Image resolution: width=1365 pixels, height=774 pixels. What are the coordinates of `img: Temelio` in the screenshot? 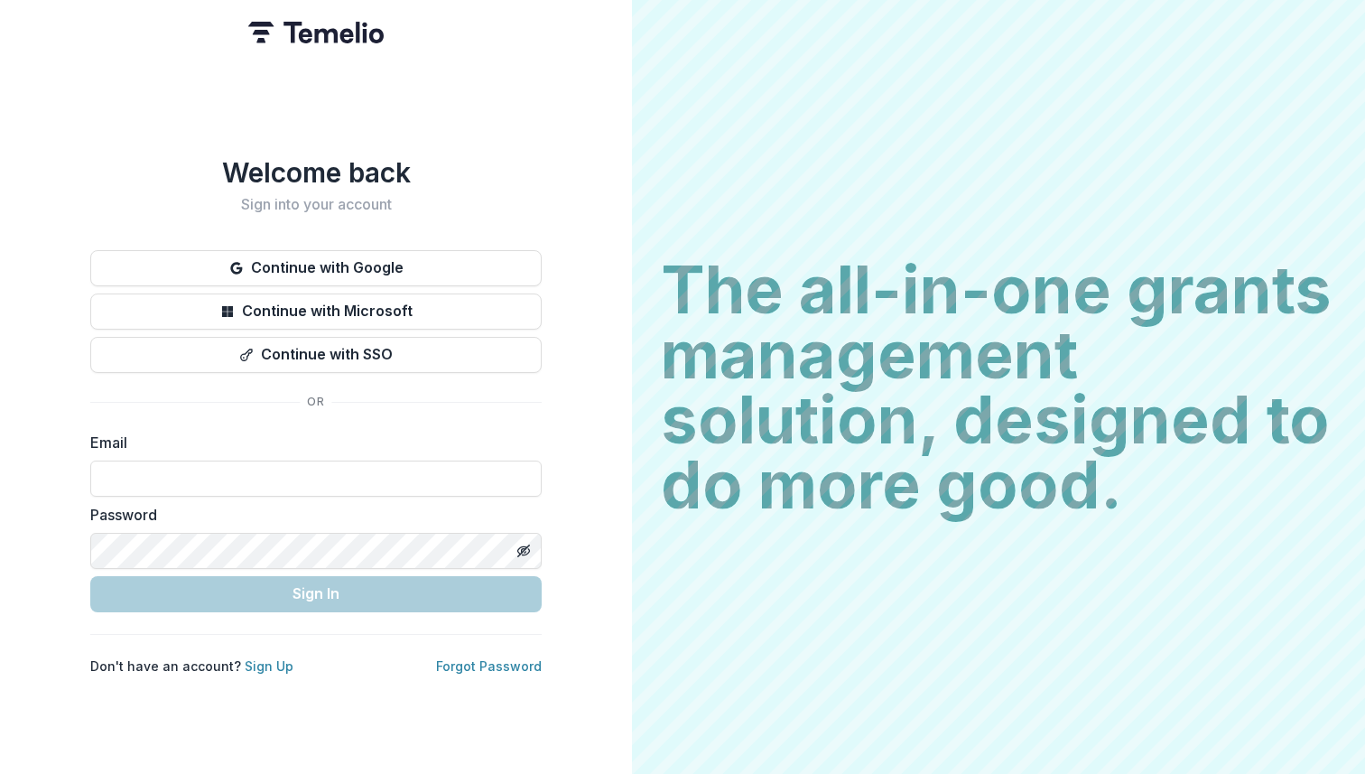 It's located at (316, 33).